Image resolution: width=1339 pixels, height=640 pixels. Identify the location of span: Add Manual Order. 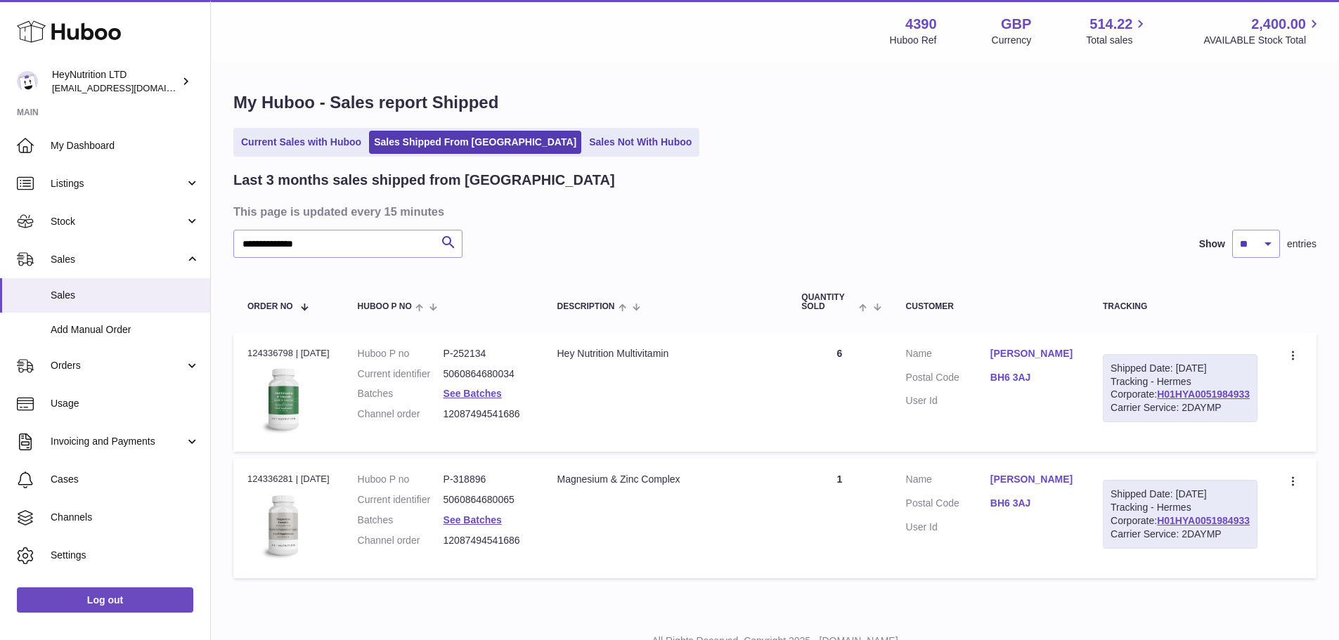
(125, 330).